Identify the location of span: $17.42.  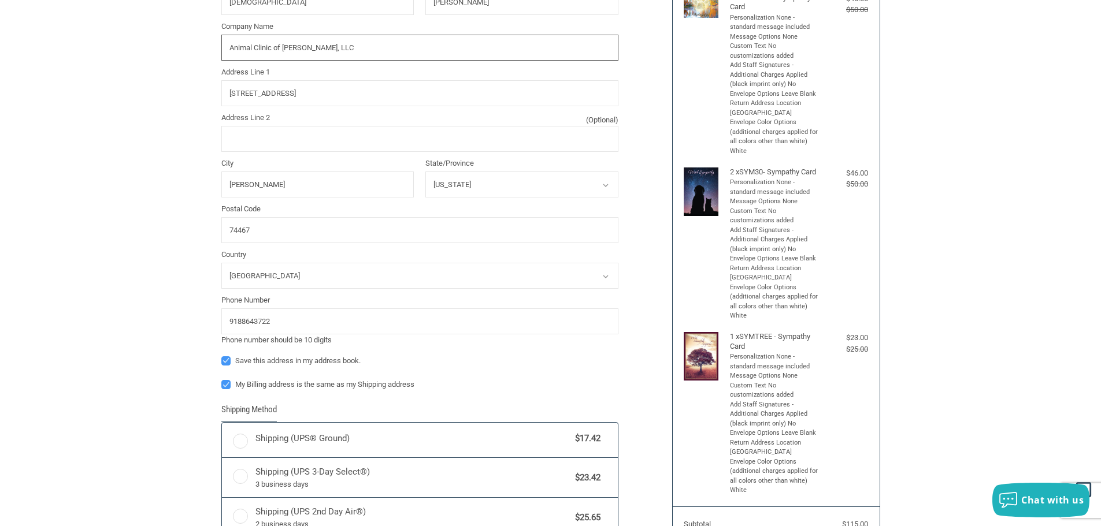
(585, 439).